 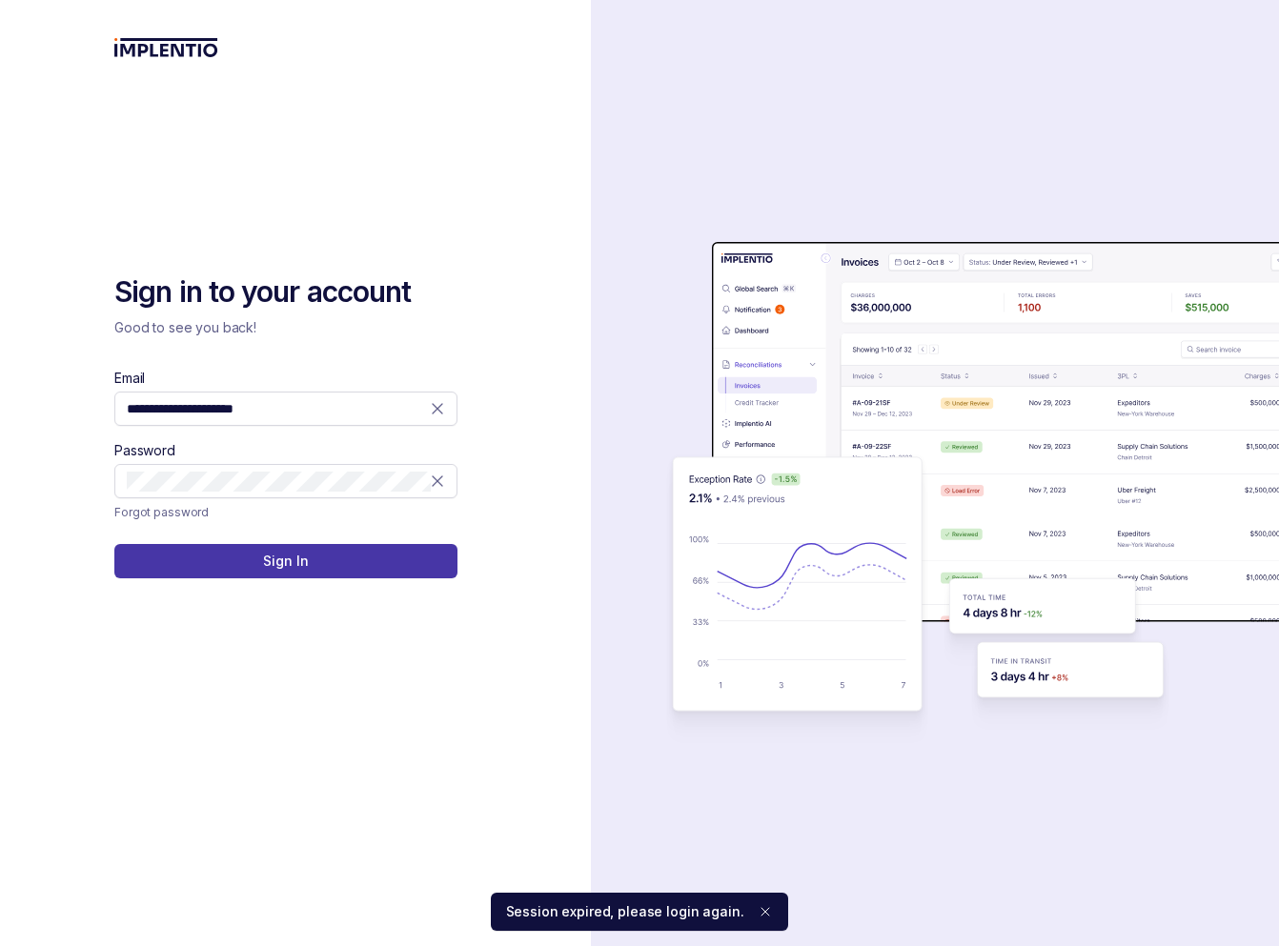 I want to click on button: Sign In, so click(x=286, y=561).